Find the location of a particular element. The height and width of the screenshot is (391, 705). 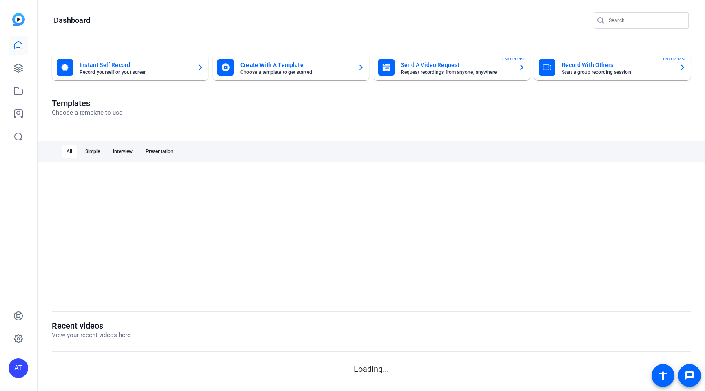

div: AT is located at coordinates (18, 368).